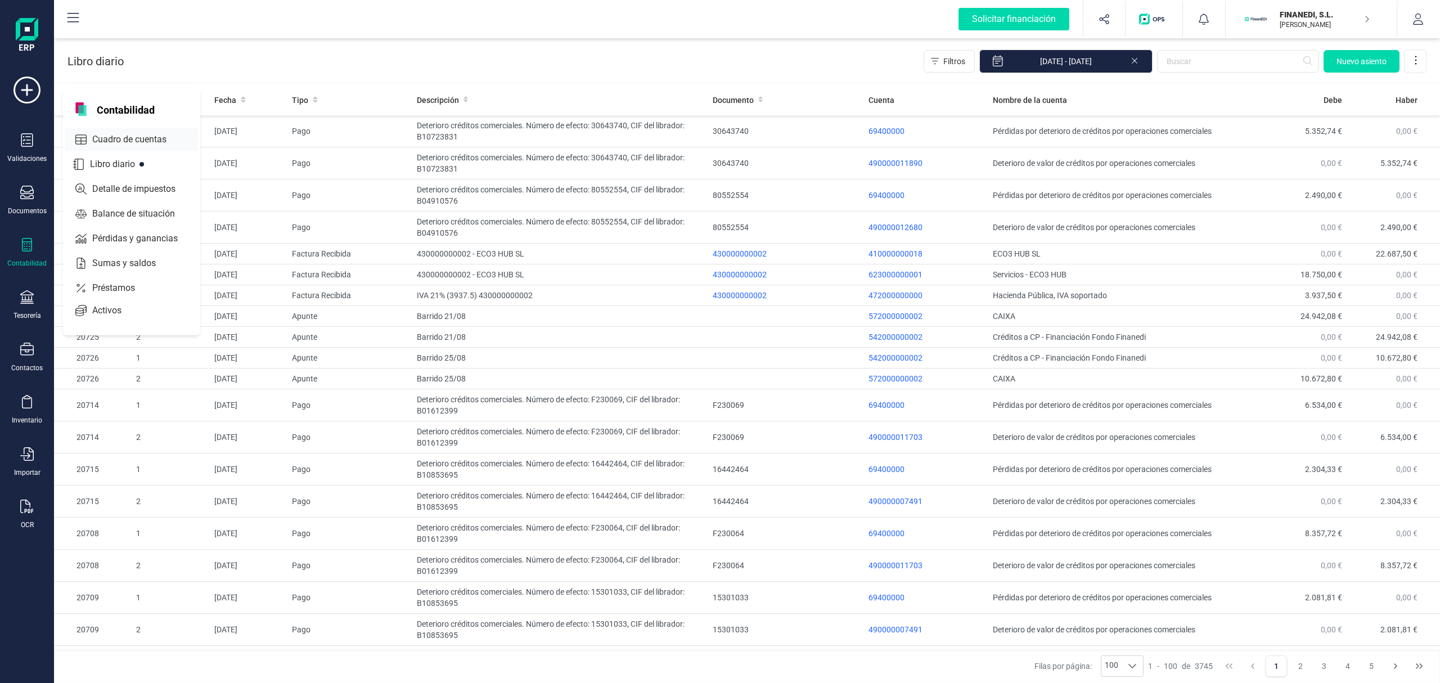 The image size is (1440, 683). What do you see at coordinates (1321, 274) in the screenshot?
I see `span: 18.750,00 €` at bounding box center [1321, 274].